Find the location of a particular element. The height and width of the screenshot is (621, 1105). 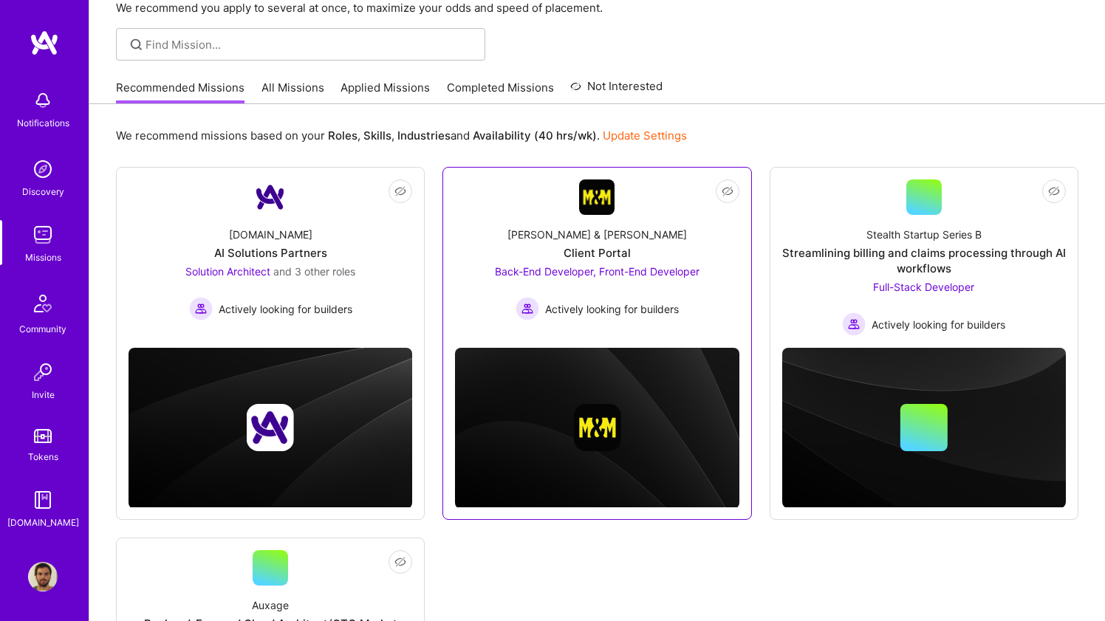

span: Full-Stack Developer is located at coordinates (923, 287).